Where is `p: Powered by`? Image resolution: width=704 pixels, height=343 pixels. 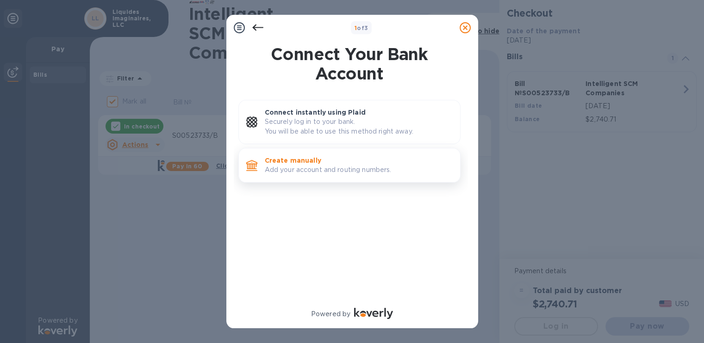 p: Powered by is located at coordinates (330, 314).